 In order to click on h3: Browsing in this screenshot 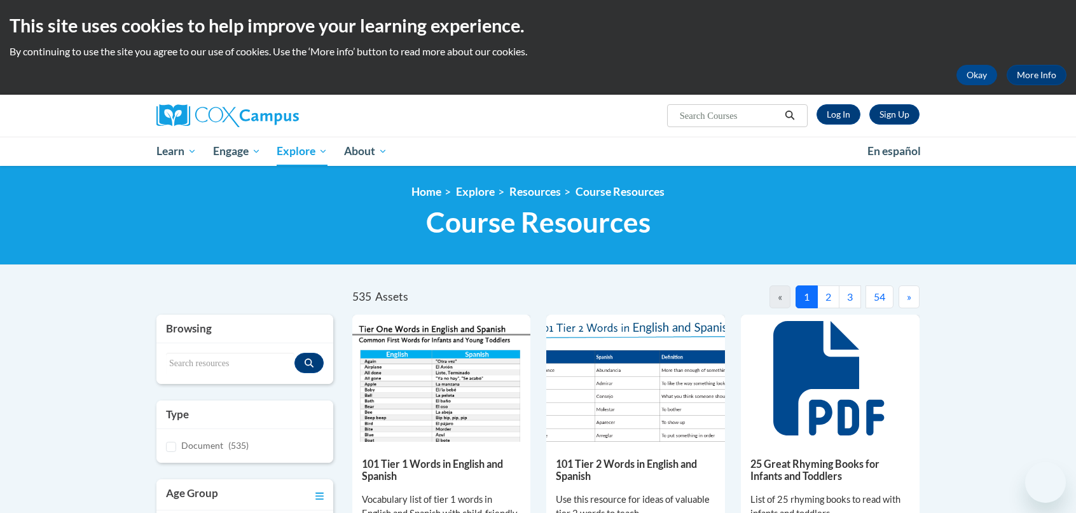, I will do `click(245, 329)`.